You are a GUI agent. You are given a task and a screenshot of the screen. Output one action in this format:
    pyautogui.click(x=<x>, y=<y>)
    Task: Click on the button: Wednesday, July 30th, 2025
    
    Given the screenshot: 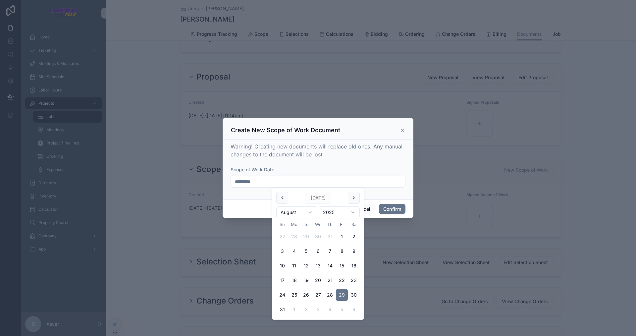 What is the action you would take?
    pyautogui.click(x=318, y=236)
    